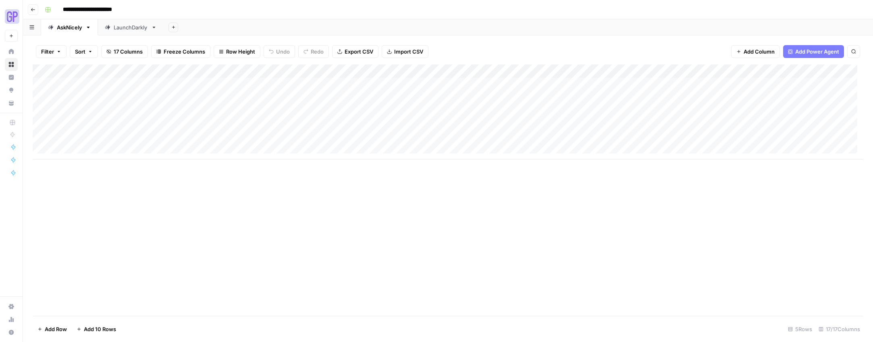  What do you see at coordinates (11, 332) in the screenshot?
I see `button: Help + Support` at bounding box center [11, 332].